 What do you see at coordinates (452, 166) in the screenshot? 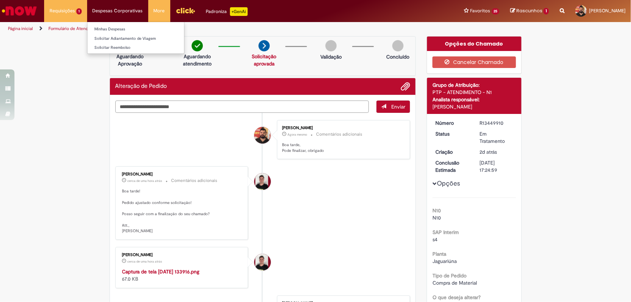
I see `dt: Conclusão Estimada` at bounding box center [452, 166].